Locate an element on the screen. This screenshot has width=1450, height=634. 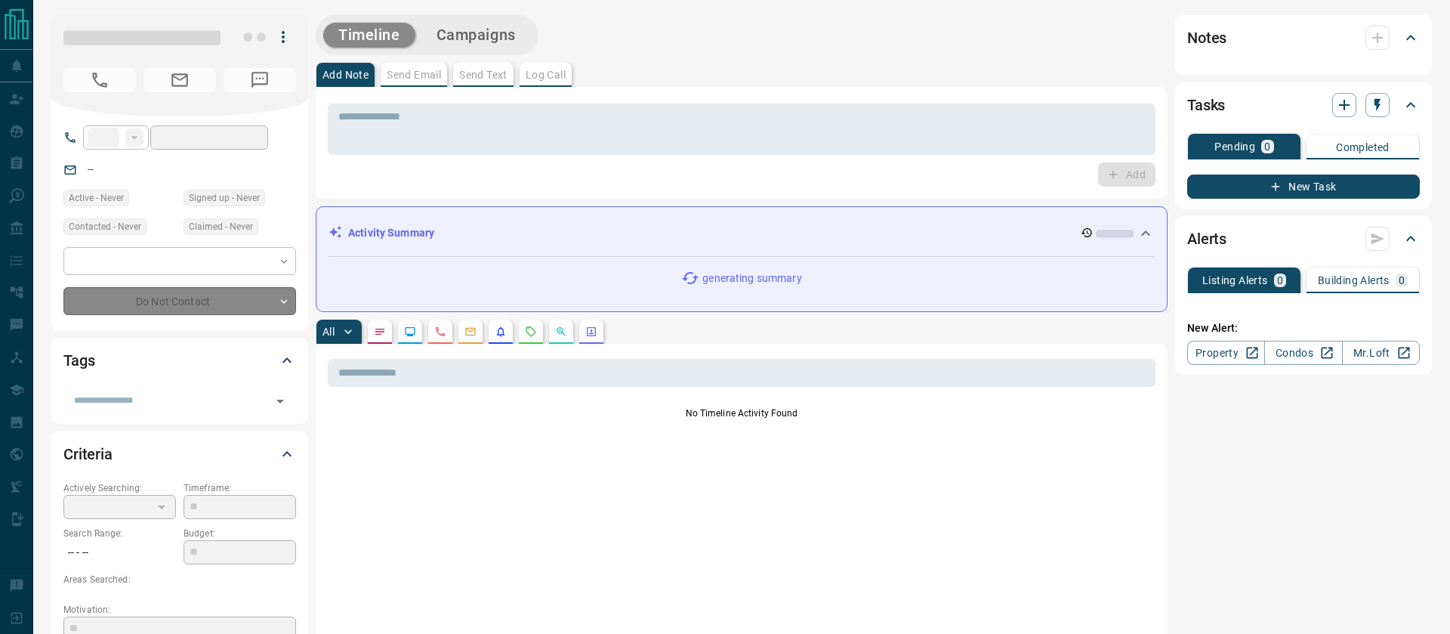
p: New Alert: is located at coordinates (1303, 328).